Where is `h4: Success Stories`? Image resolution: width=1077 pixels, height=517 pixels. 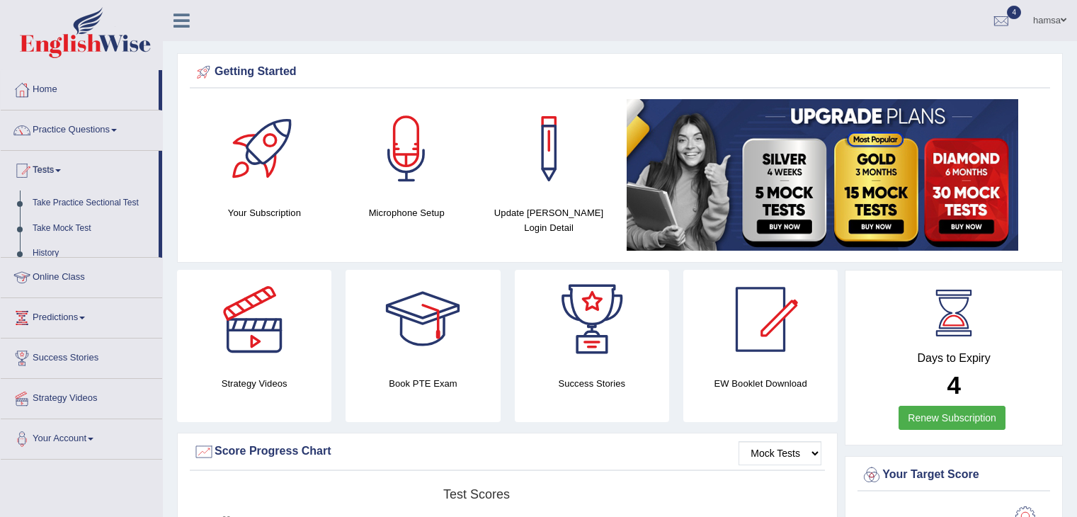
h4: Success Stories is located at coordinates (592, 383).